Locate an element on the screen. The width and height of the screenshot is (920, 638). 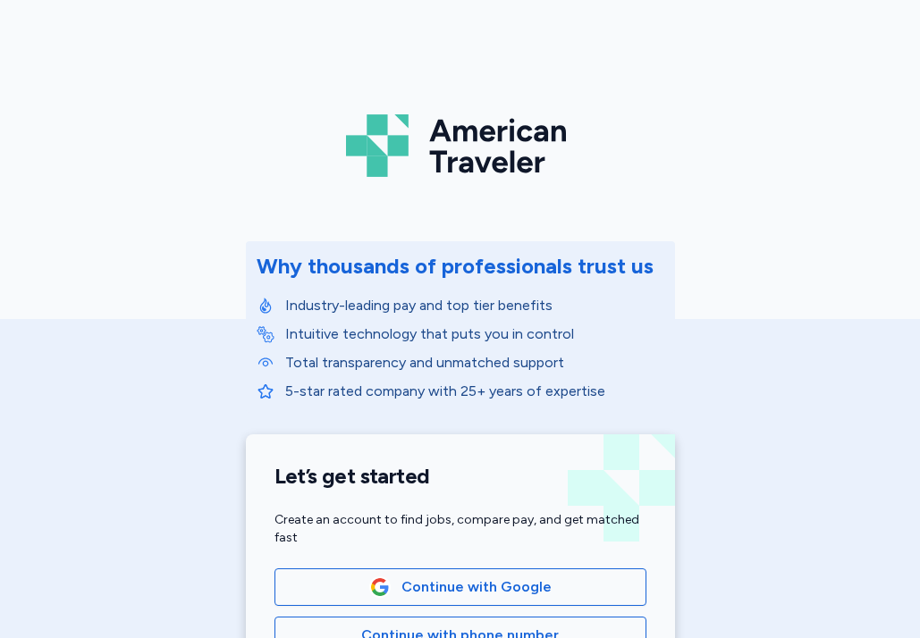
p: 5-star rated company with 25+ years of expertise is located at coordinates (475, 391).